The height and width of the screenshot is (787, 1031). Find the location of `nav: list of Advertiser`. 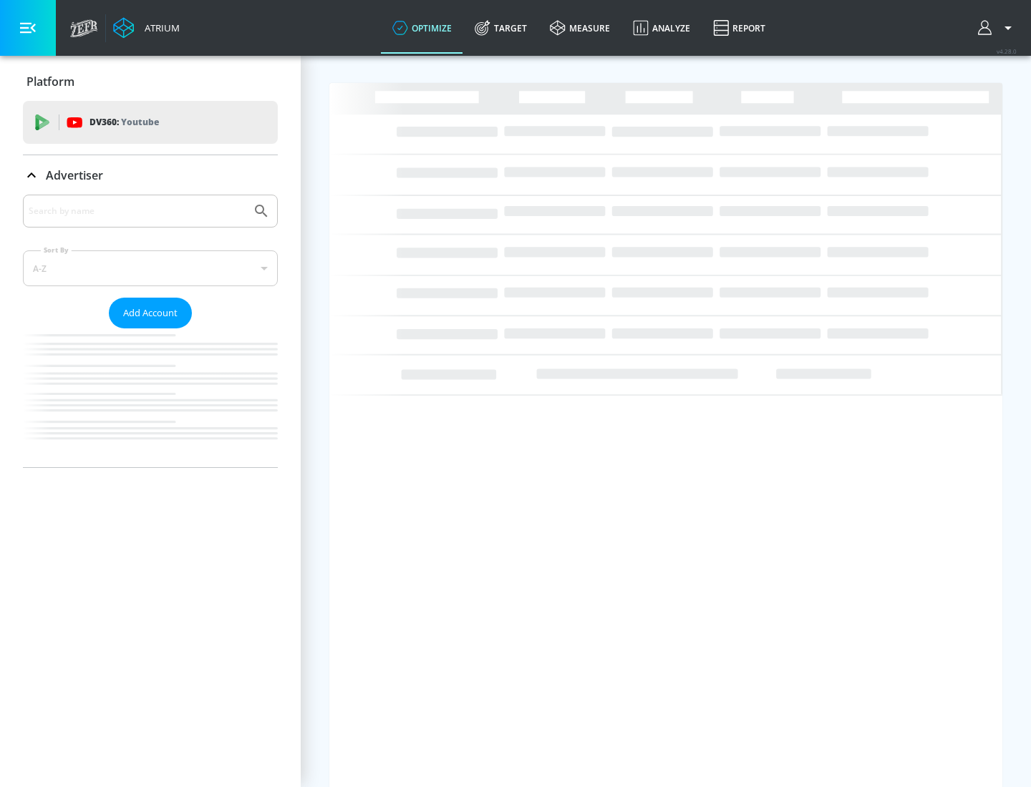

nav: list of Advertiser is located at coordinates (150, 398).